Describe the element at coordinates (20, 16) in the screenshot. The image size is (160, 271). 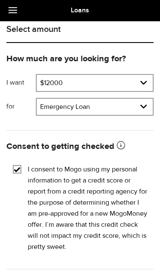
I see `button: Open LiveChat chat widget` at that location.